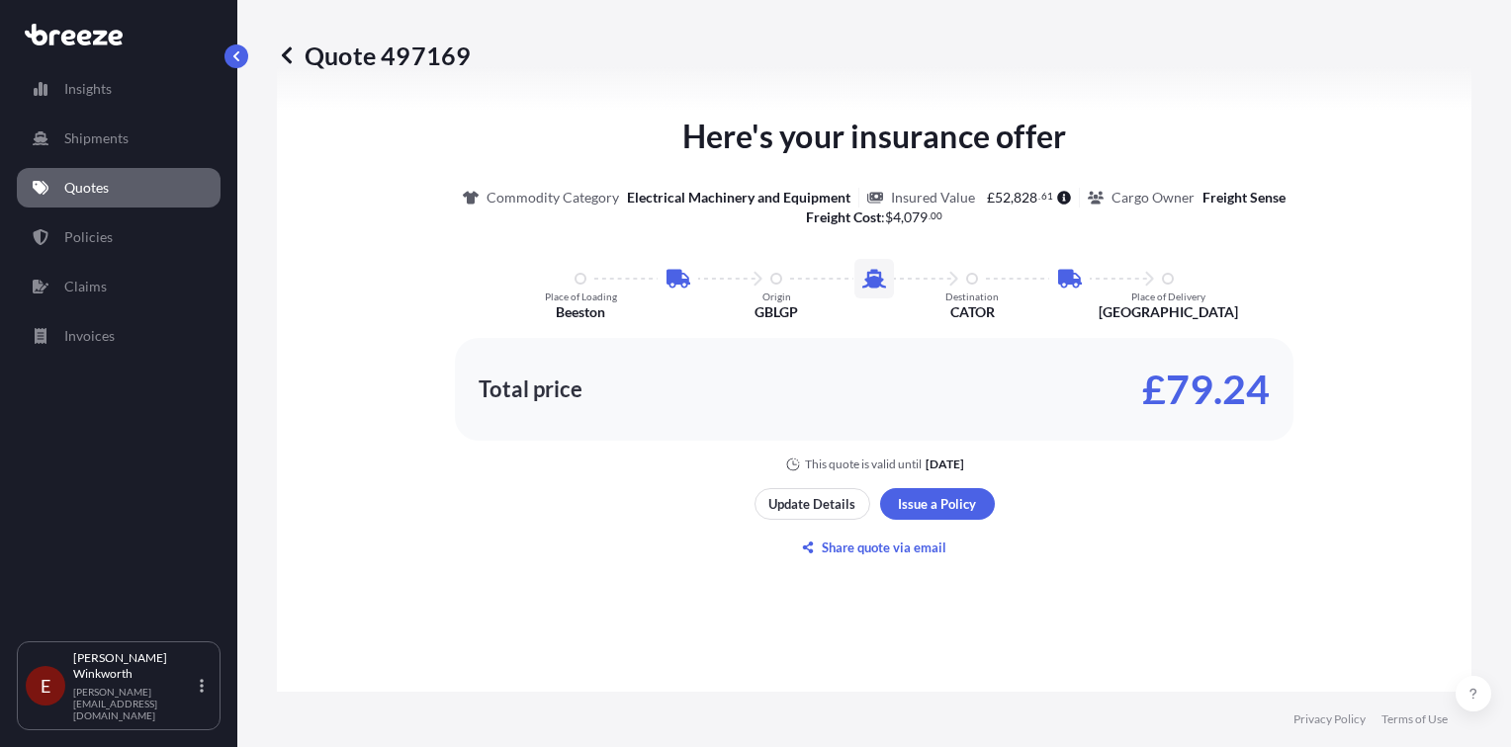 This screenshot has height=747, width=1511. What do you see at coordinates (937, 504) in the screenshot?
I see `button: Issue a Policy` at bounding box center [937, 504].